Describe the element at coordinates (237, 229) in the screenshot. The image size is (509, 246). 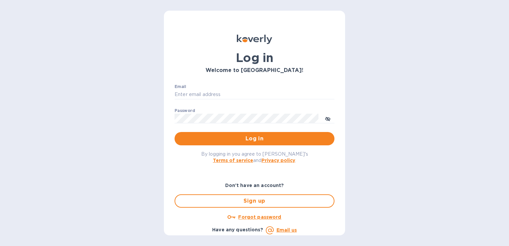
I see `b: Have any questions?` at that location.